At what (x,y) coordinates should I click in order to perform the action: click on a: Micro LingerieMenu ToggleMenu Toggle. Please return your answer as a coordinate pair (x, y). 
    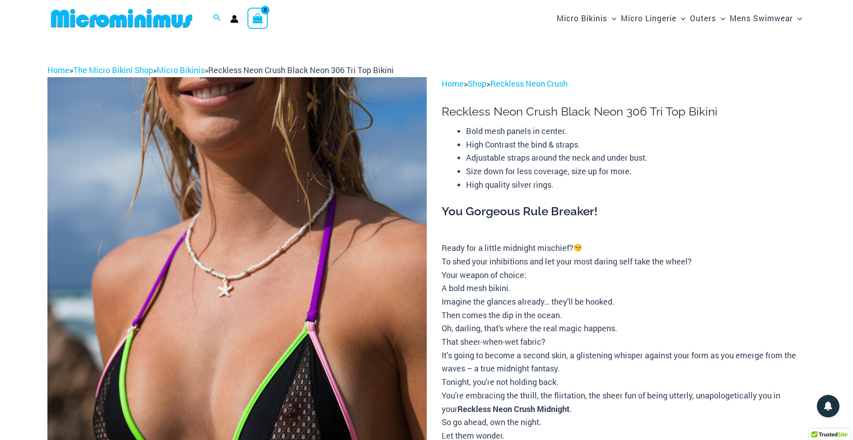
    Looking at the image, I should click on (653, 18).